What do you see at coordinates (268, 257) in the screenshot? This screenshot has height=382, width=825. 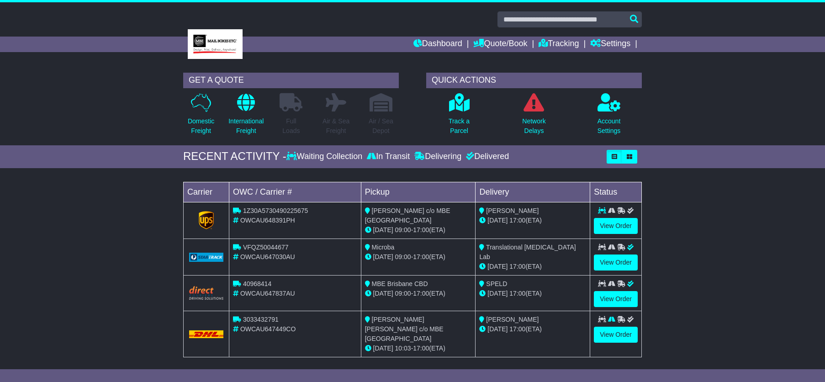 I see `span: OWCAU647030AU` at bounding box center [268, 257].